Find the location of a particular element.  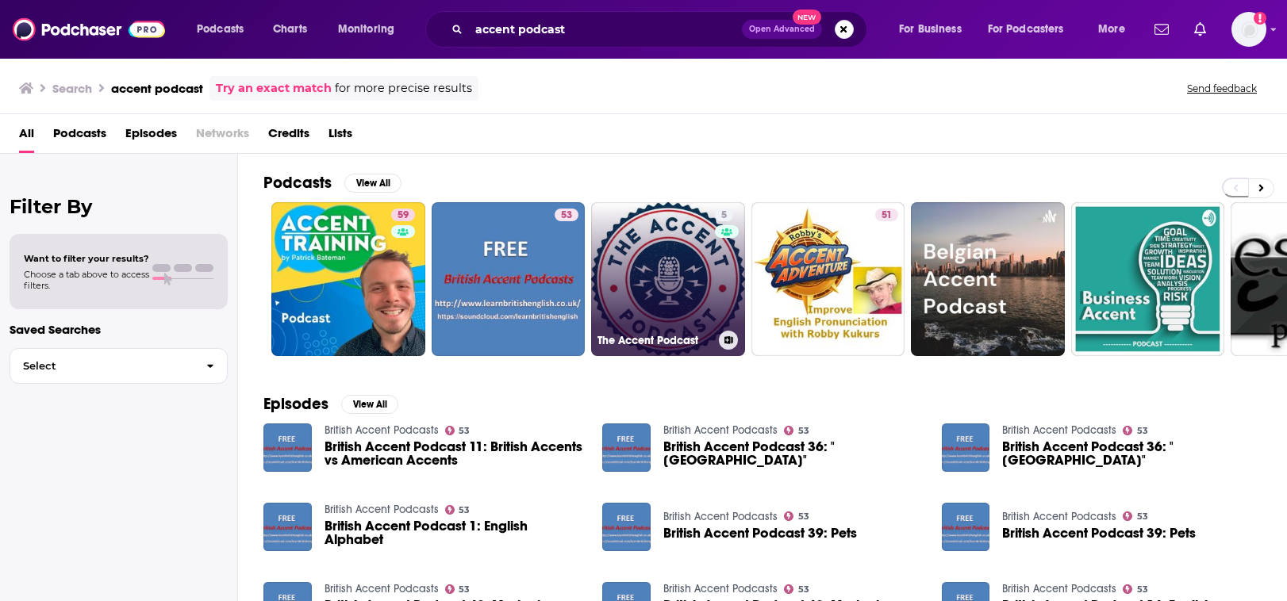

button: Open AdvancedNew is located at coordinates (781, 29).